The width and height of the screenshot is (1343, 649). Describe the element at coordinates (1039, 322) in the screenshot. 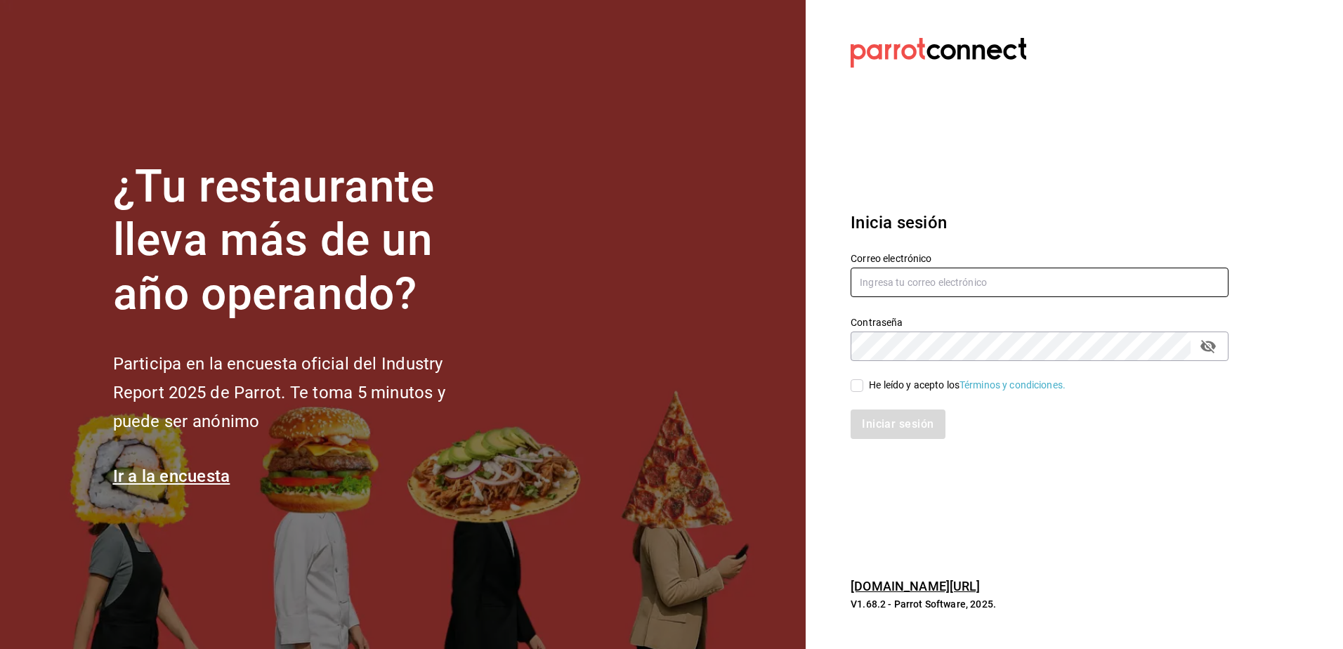

I see `label: Contraseña` at that location.